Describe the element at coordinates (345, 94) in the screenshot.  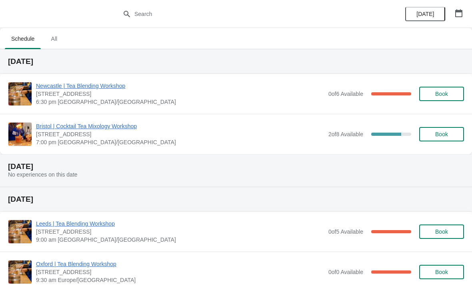
I see `span: 0 of 6 Available` at that location.